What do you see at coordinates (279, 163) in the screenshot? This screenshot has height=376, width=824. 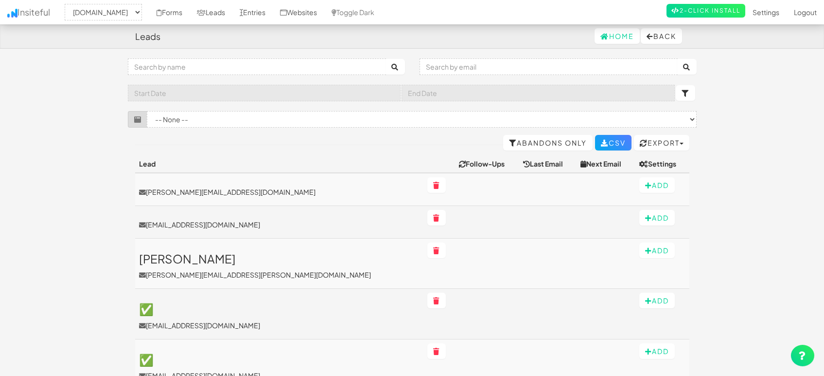 I see `th: Lead` at bounding box center [279, 163].